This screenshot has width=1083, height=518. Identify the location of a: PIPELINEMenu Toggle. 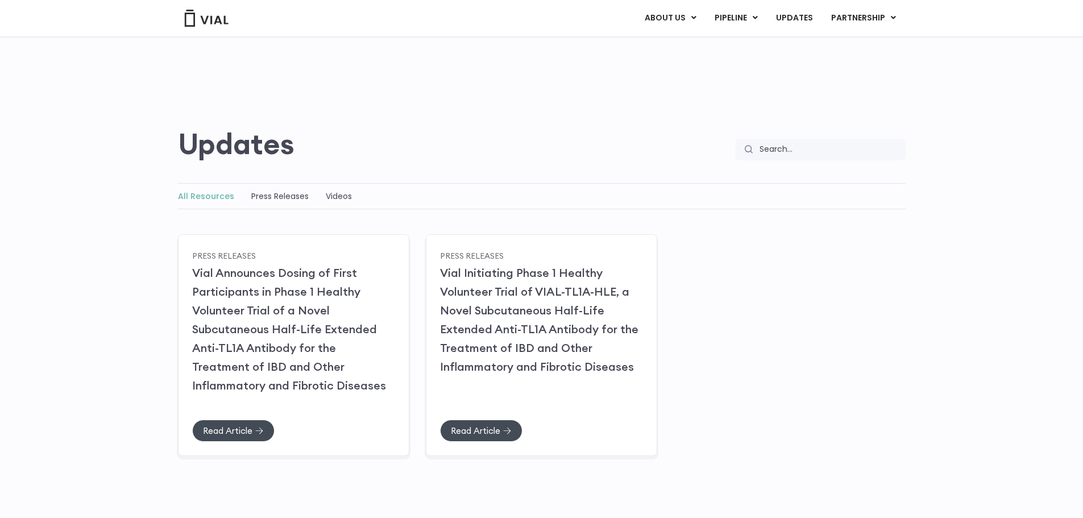
(736, 18).